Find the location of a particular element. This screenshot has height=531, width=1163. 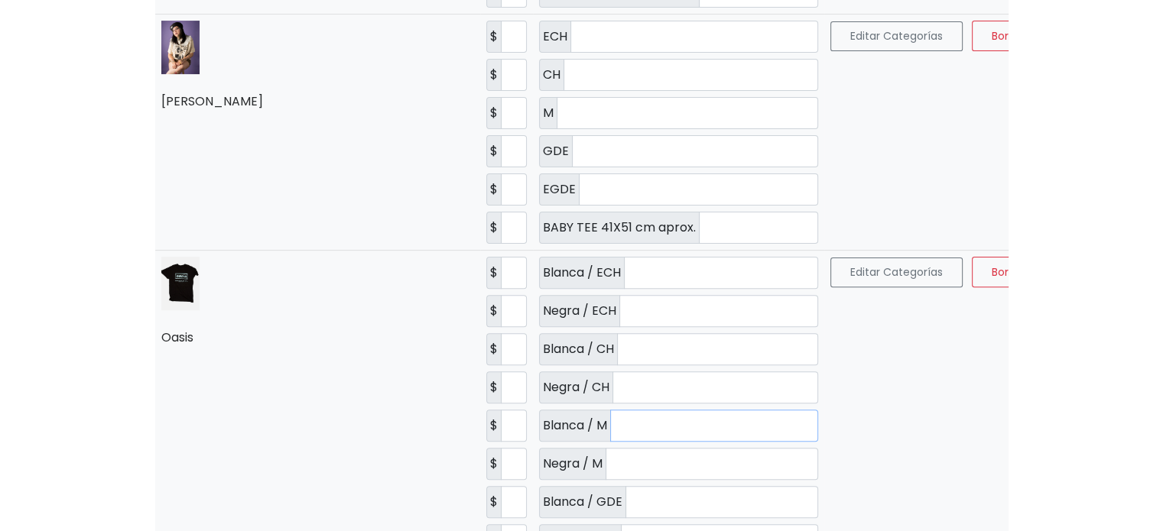

label: Blanca / CH is located at coordinates (578, 349).